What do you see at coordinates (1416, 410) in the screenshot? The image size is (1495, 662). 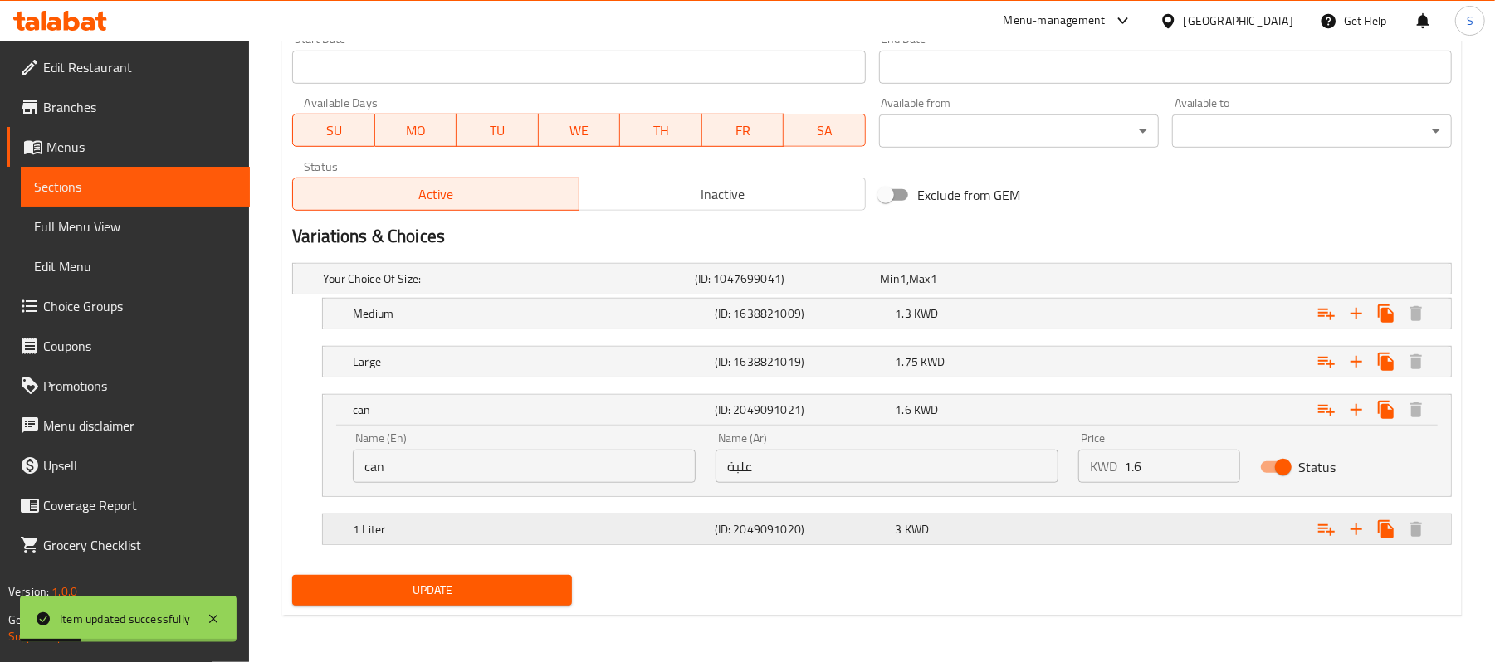 I see `button: Delete can` at bounding box center [1416, 410].